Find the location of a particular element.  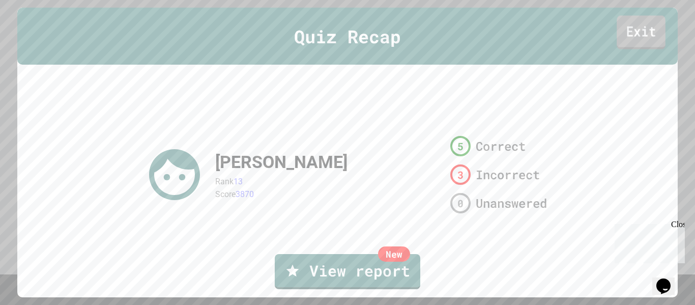

span: Rank is located at coordinates (224, 181).